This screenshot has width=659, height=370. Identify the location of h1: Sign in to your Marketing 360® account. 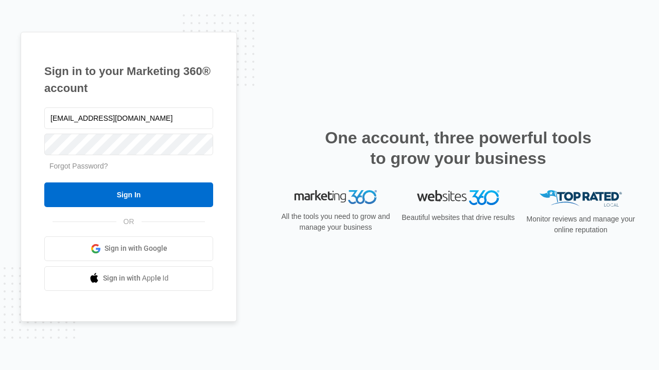
(129, 80).